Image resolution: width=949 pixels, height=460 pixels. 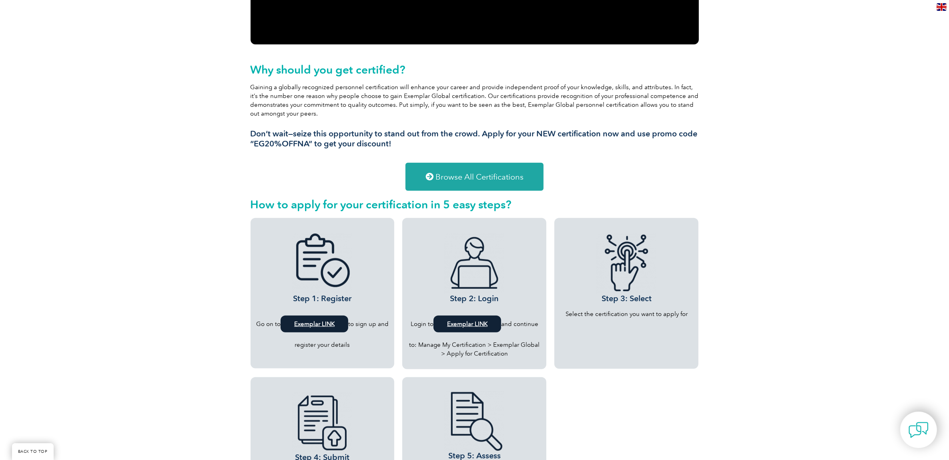 I want to click on a: Browse All Certifications, so click(x=474, y=177).